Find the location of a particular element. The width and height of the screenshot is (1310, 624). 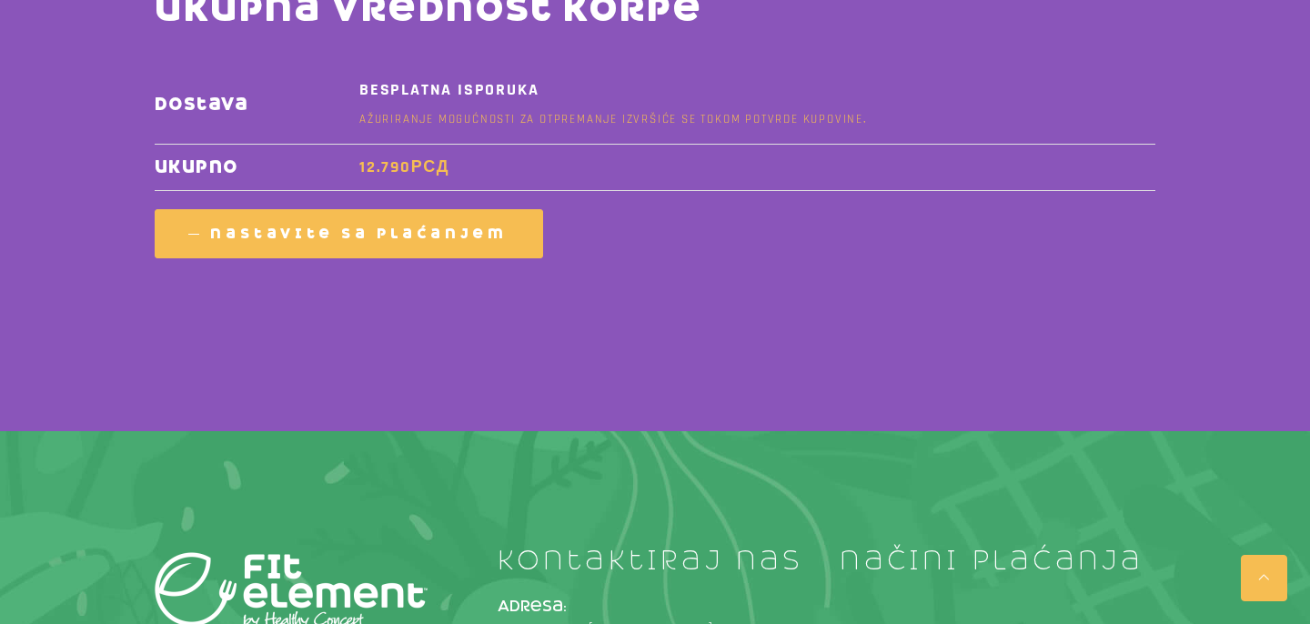

strong: Adresa: is located at coordinates (532, 606).